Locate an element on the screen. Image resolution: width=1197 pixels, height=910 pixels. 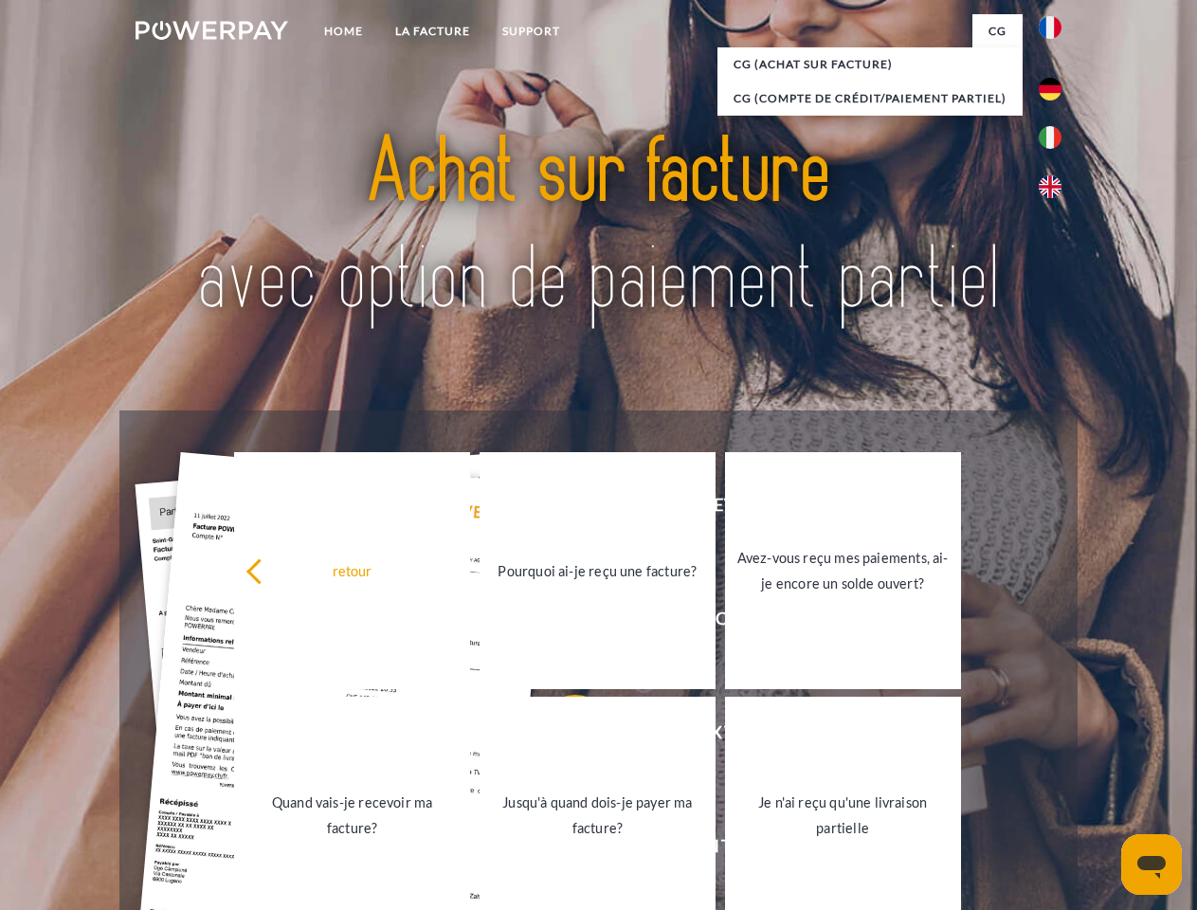
img: en is located at coordinates (1050, 187).